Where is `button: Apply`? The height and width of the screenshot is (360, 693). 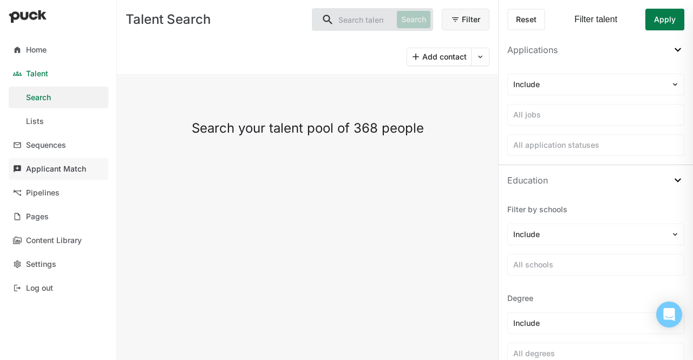 button: Apply is located at coordinates (665, 19).